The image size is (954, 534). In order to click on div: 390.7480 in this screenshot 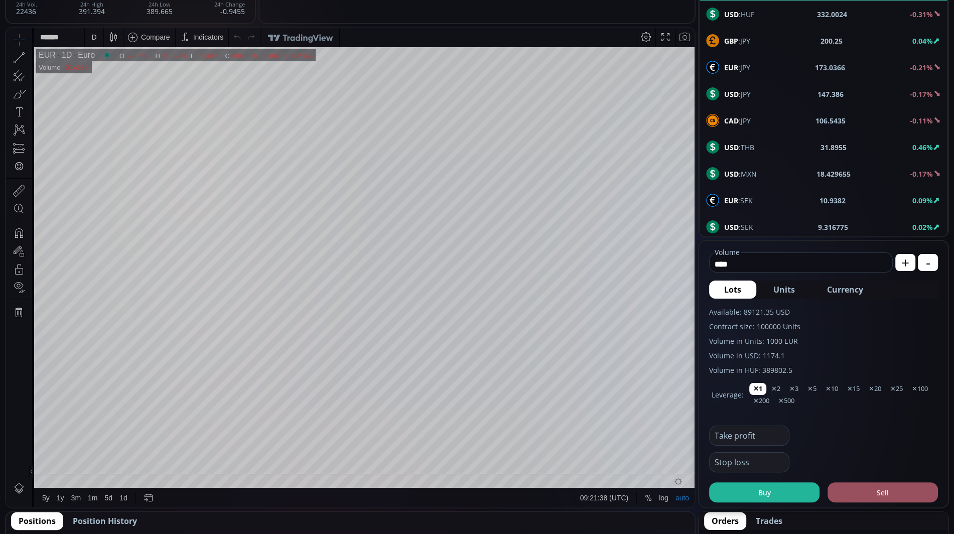, I will do `click(133, 28)`.